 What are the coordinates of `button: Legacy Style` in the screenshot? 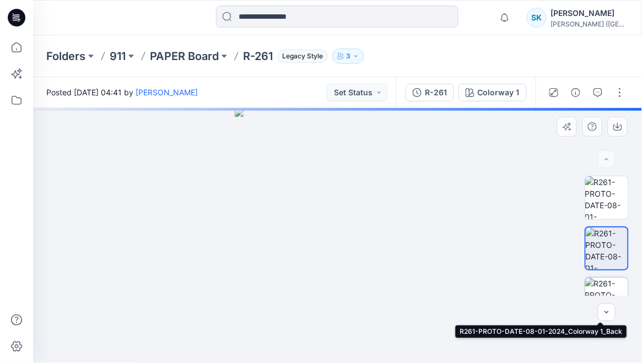 It's located at (300, 56).